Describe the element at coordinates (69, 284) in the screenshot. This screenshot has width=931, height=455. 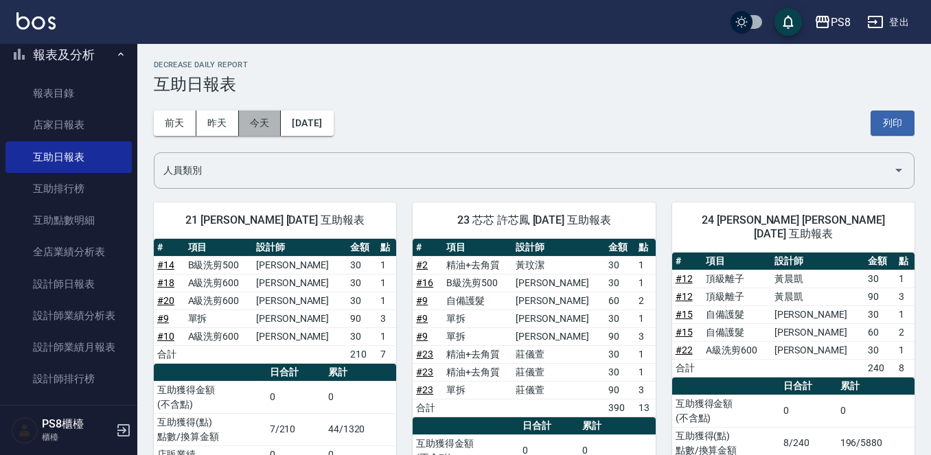
I see `a: 設計師日報表` at that location.